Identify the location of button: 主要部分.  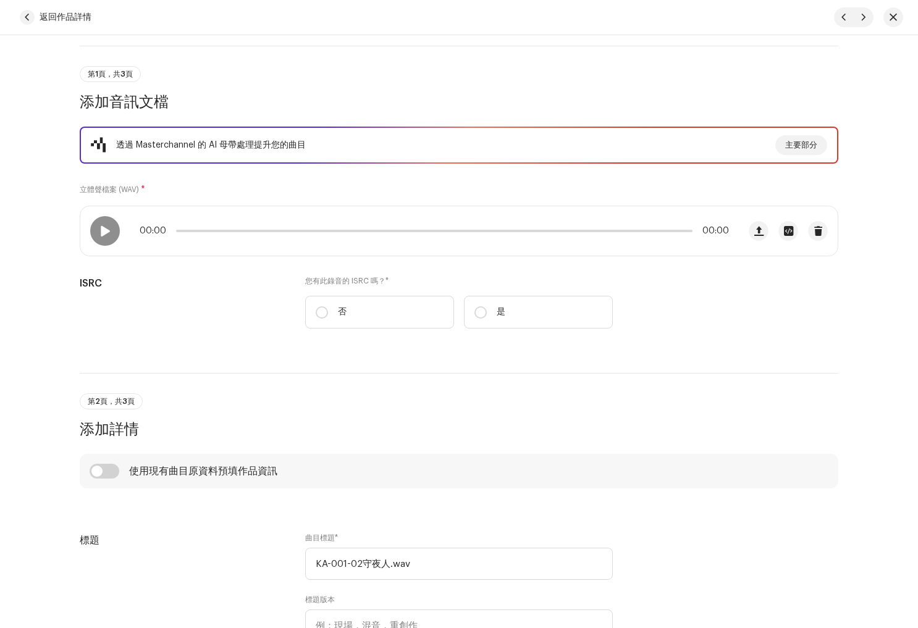
(801, 145).